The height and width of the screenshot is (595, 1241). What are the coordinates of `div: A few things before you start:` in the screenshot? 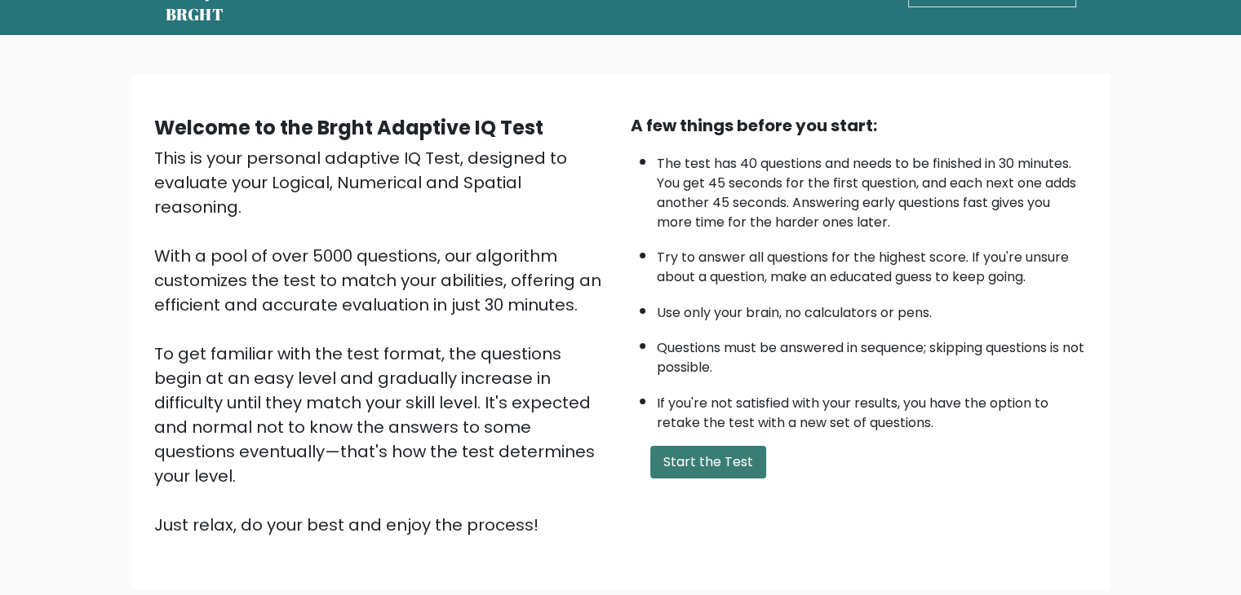 It's located at (859, 126).